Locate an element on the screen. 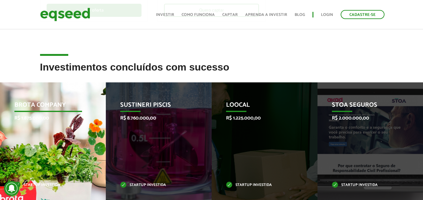  p: R$ 2.000.000,00 is located at coordinates (365, 118).